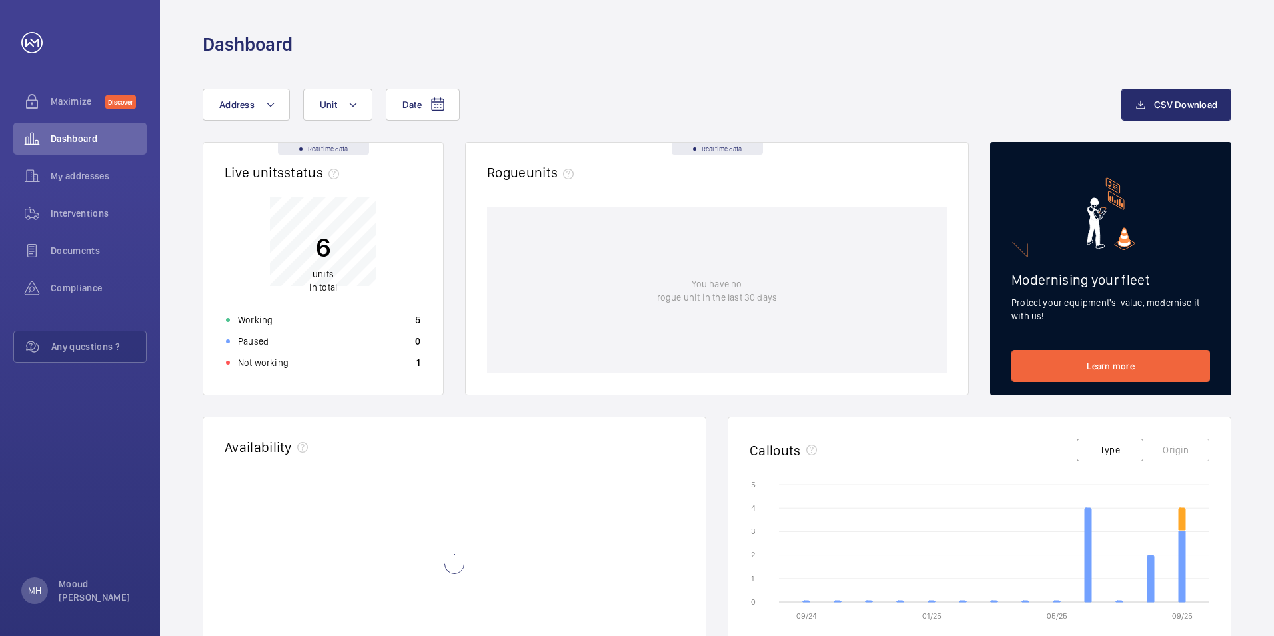  I want to click on button: CSV Download, so click(1176, 105).